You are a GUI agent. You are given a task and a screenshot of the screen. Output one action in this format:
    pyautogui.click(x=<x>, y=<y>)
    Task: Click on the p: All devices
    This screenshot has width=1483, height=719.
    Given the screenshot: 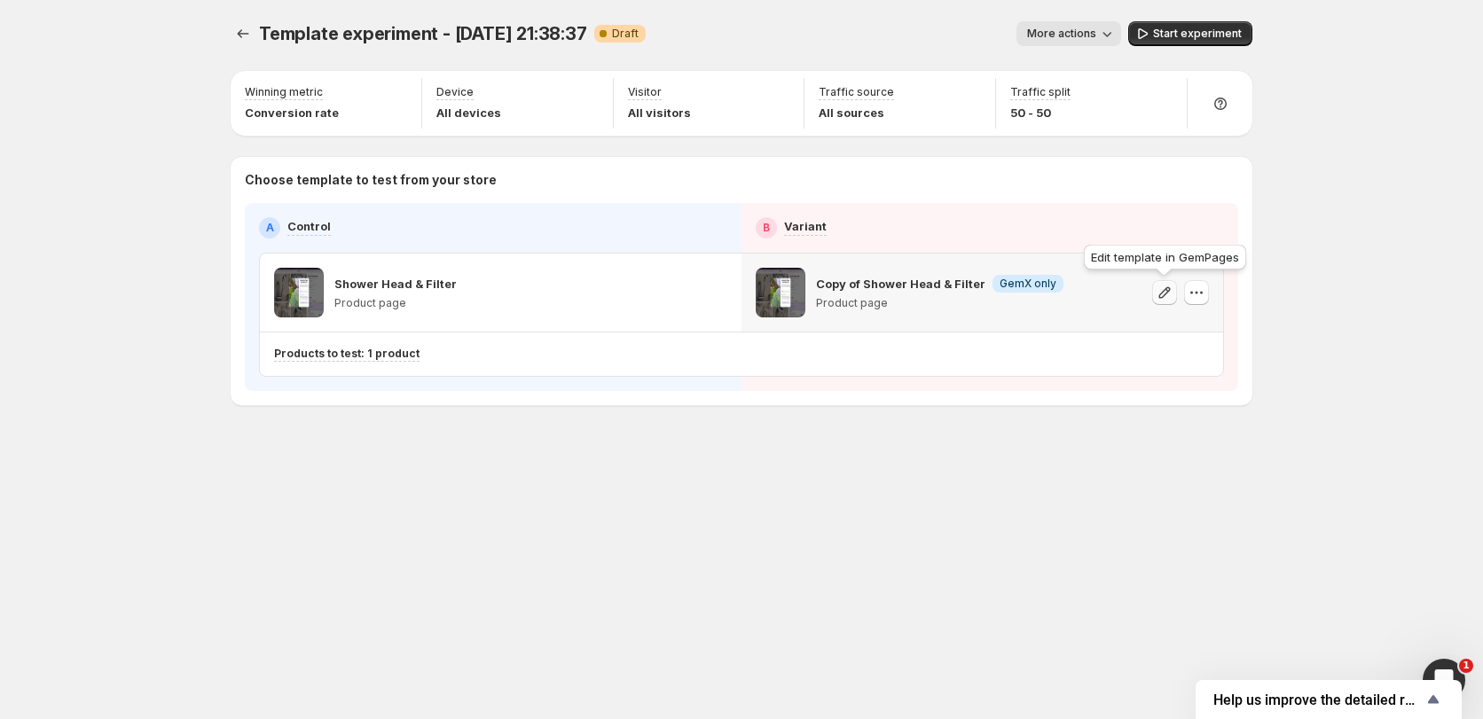 What is the action you would take?
    pyautogui.click(x=468, y=113)
    